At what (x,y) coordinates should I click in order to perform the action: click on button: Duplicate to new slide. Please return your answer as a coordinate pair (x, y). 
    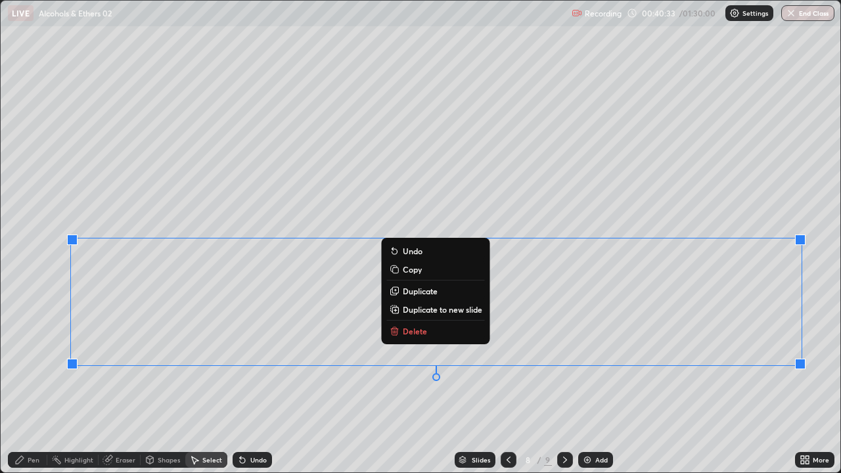
    Looking at the image, I should click on (436, 310).